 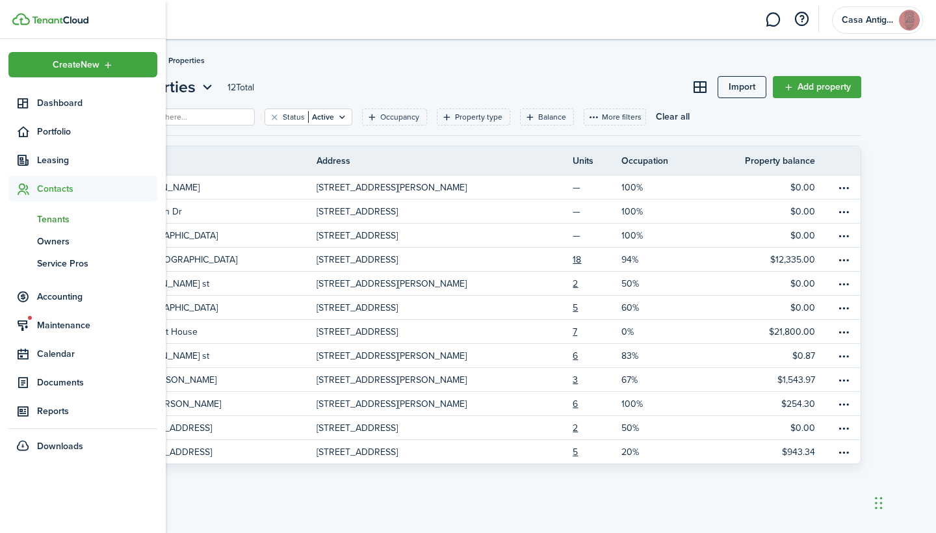 What do you see at coordinates (321, 117) in the screenshot?
I see `filter-tag-value: Active` at bounding box center [321, 117].